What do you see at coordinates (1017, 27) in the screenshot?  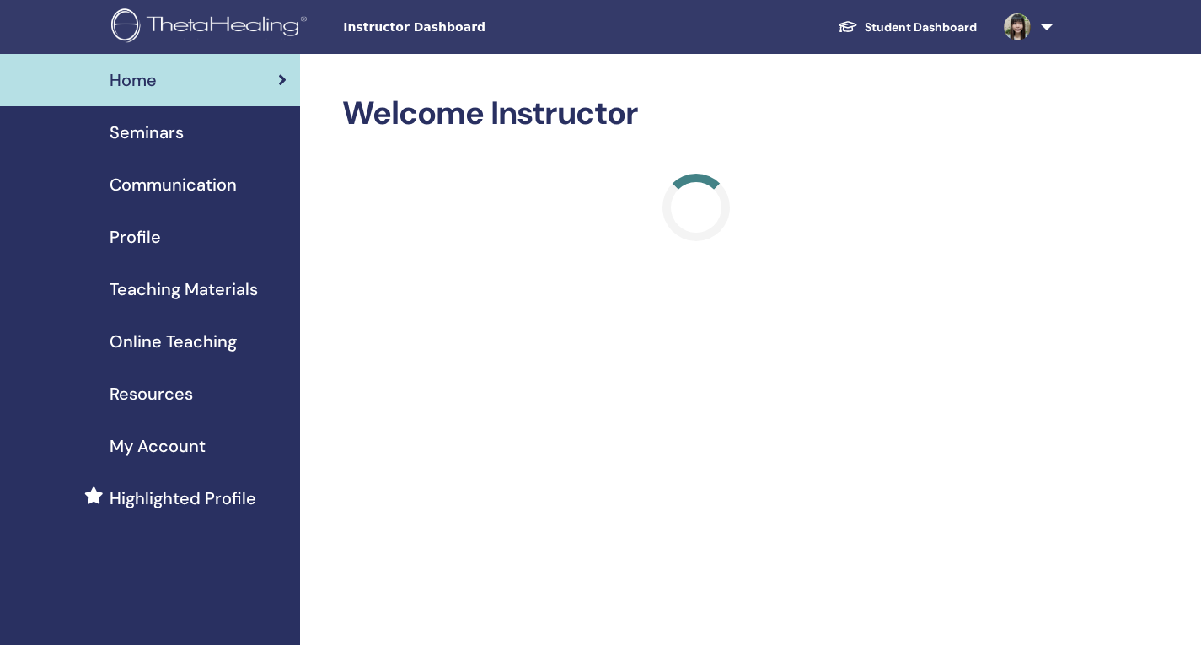 I see `img: default.jpg` at bounding box center [1017, 27].